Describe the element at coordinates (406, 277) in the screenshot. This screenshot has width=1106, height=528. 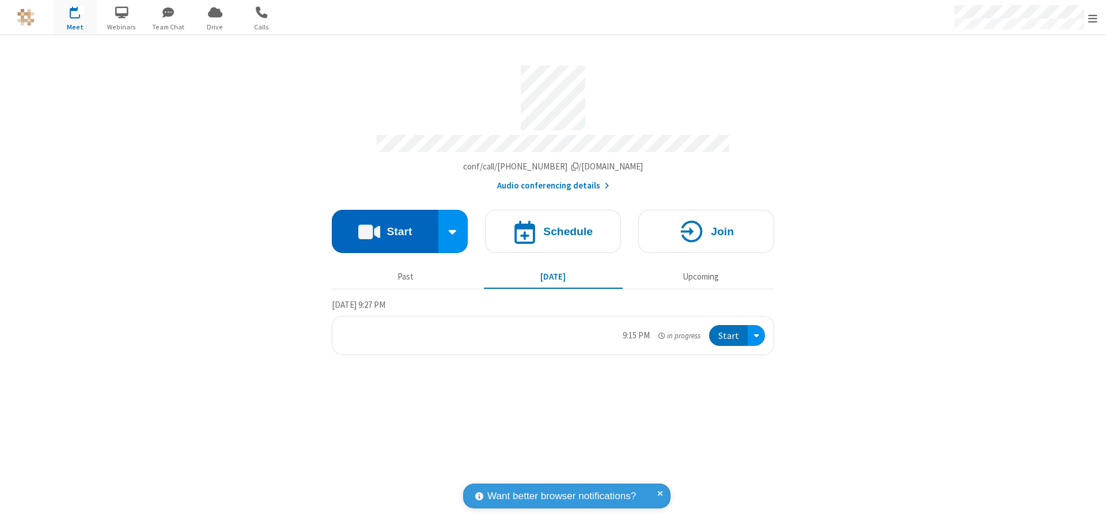
I see `button: Past` at that location.